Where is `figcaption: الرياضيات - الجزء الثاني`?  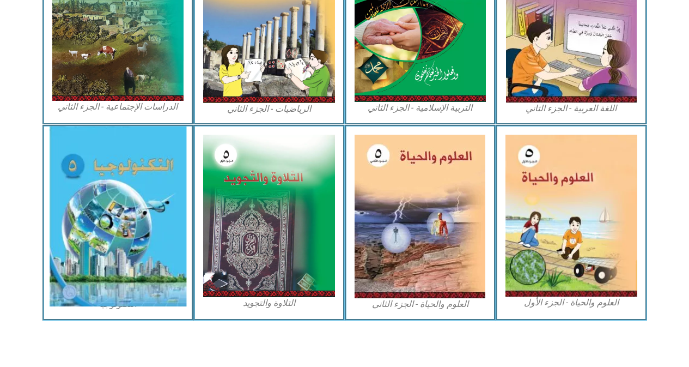 figcaption: الرياضيات - الجزء الثاني is located at coordinates (269, 109).